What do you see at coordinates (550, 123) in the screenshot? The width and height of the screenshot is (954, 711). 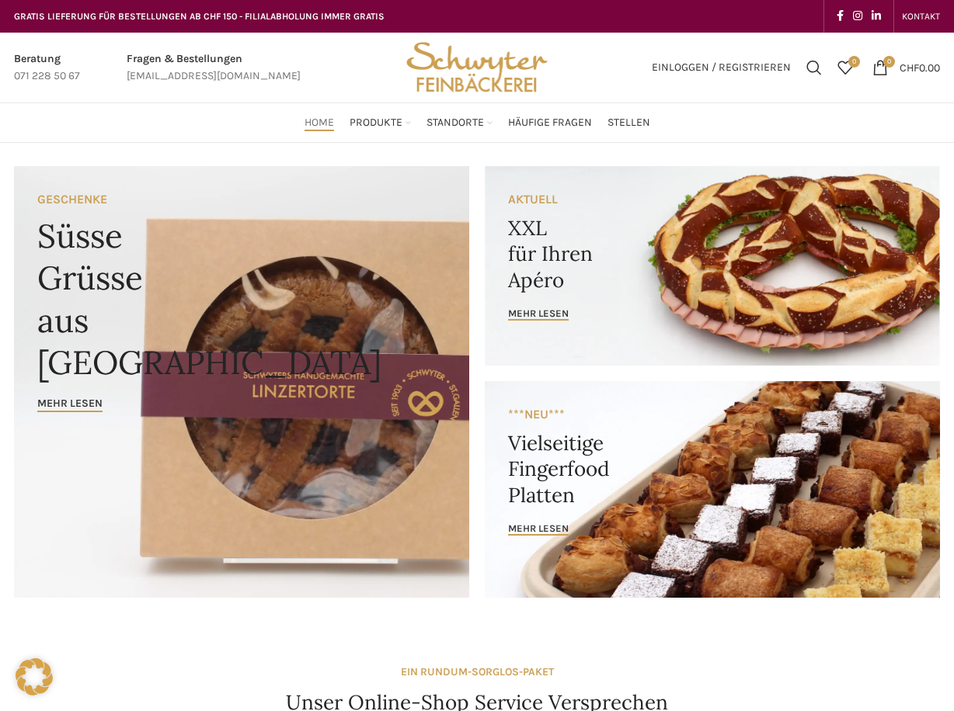 I see `a: Häufige Fragen` at bounding box center [550, 123].